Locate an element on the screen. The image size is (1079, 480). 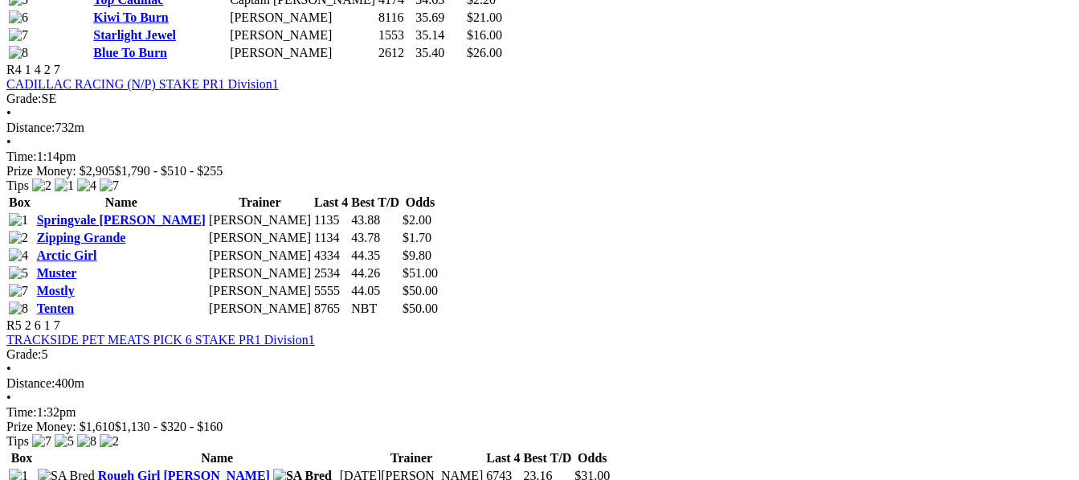
a: Arctic Girl is located at coordinates (67, 255).